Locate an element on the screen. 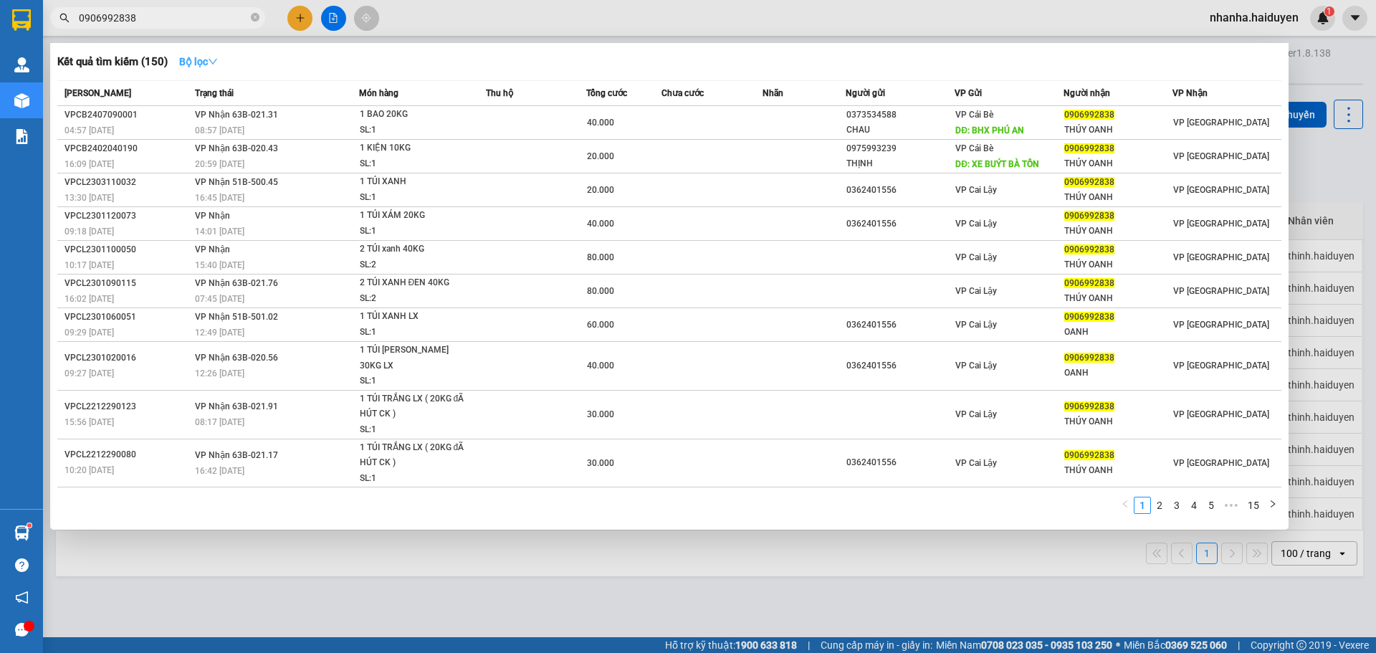 This screenshot has height=653, width=1376. span: VP Gửi is located at coordinates (968, 93).